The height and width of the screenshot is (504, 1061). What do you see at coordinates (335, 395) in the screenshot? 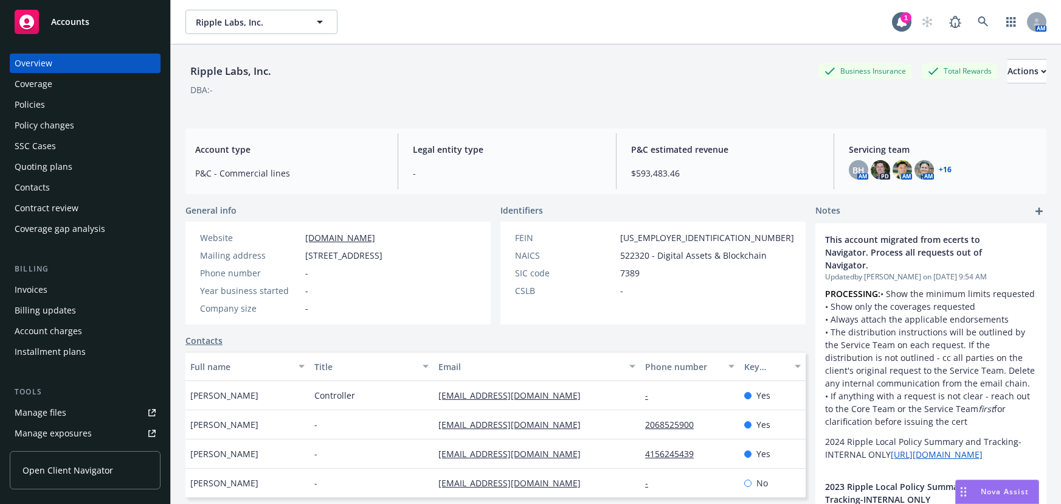
I see `span: Controller` at bounding box center [335, 395].